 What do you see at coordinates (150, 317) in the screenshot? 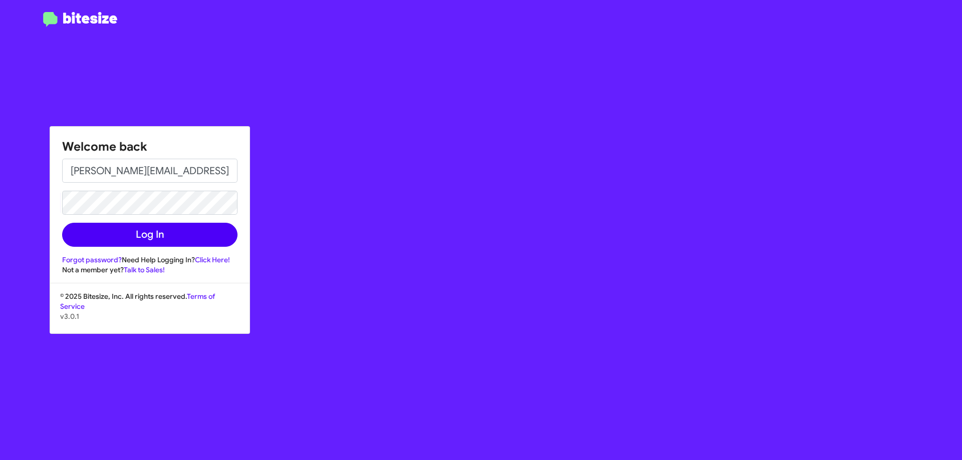
I see `p: v3.0.1` at bounding box center [150, 317].